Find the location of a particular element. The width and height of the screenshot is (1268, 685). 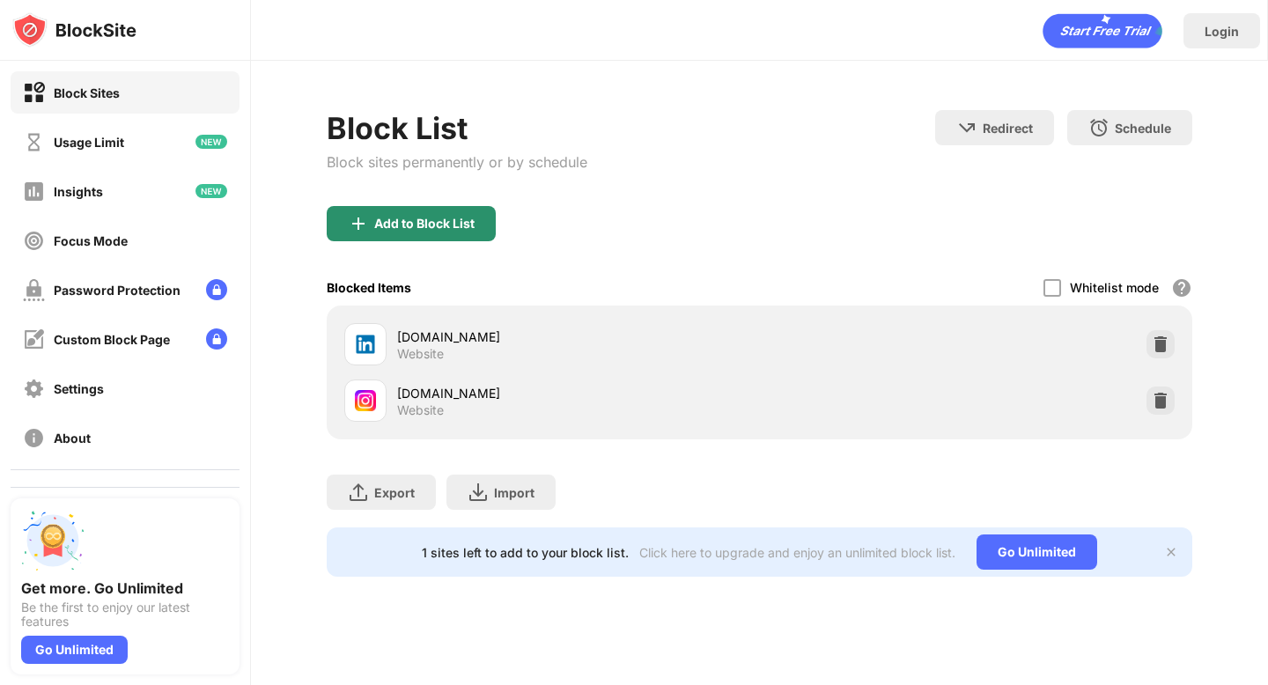

img: insights-off.svg is located at coordinates (33, 191).